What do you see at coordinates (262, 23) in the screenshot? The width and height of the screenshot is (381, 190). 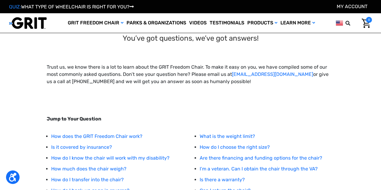 I see `a: Products` at bounding box center [262, 23].